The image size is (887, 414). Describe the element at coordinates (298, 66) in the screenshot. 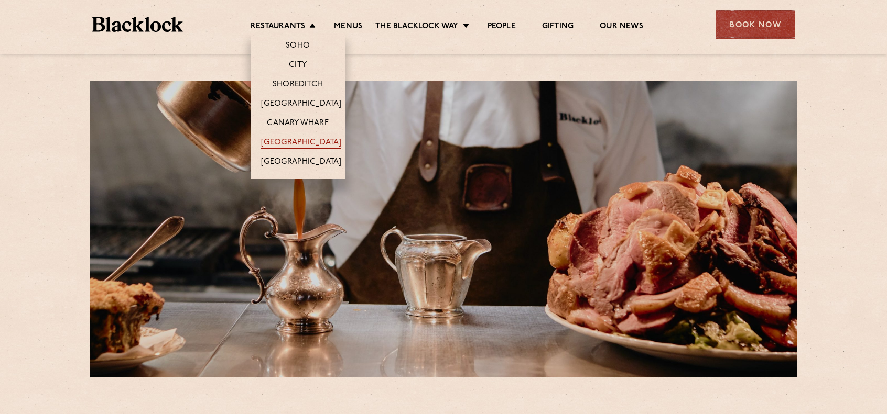

I see `a: City` at that location.